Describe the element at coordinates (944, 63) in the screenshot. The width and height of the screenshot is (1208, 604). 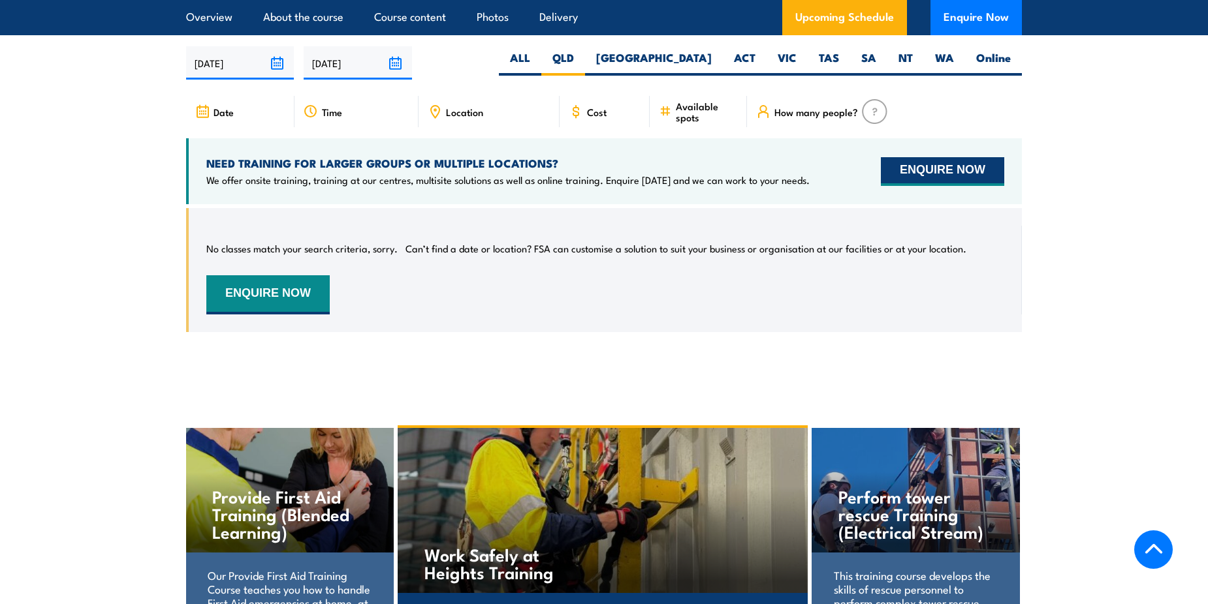
I see `label: WA` at that location.